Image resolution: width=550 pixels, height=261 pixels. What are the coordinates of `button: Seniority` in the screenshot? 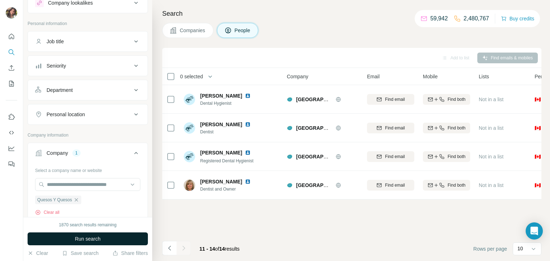 It's located at (88, 66).